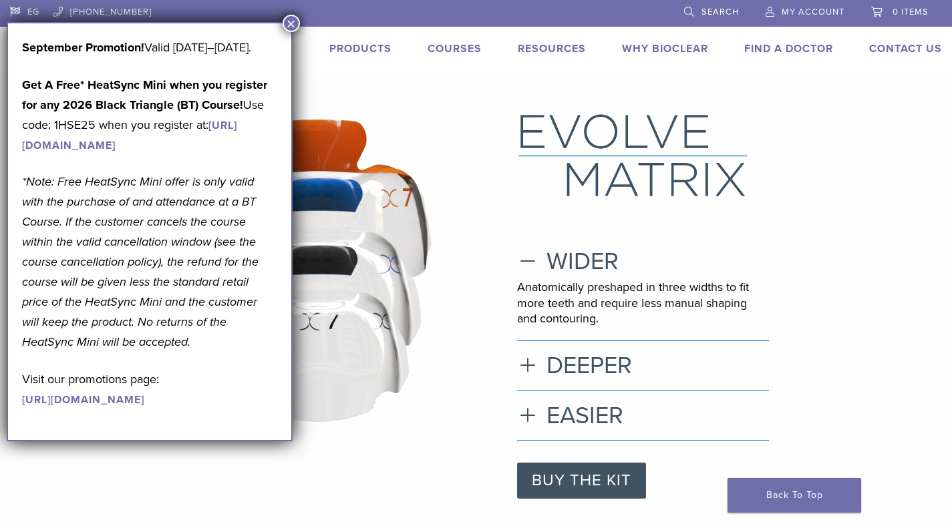 Image resolution: width=952 pixels, height=528 pixels. I want to click on a: Products, so click(360, 49).